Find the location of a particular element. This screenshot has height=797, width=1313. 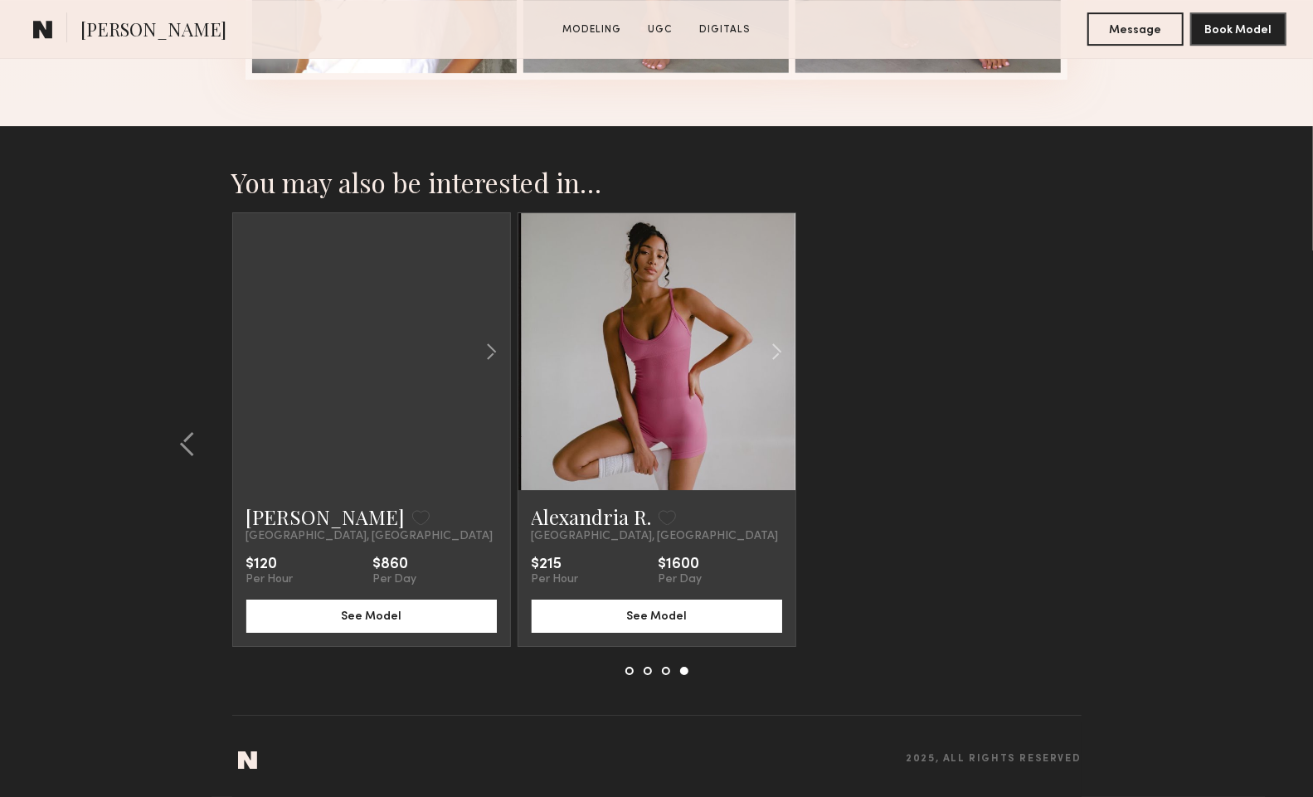

a: UGC is located at coordinates (660, 30).